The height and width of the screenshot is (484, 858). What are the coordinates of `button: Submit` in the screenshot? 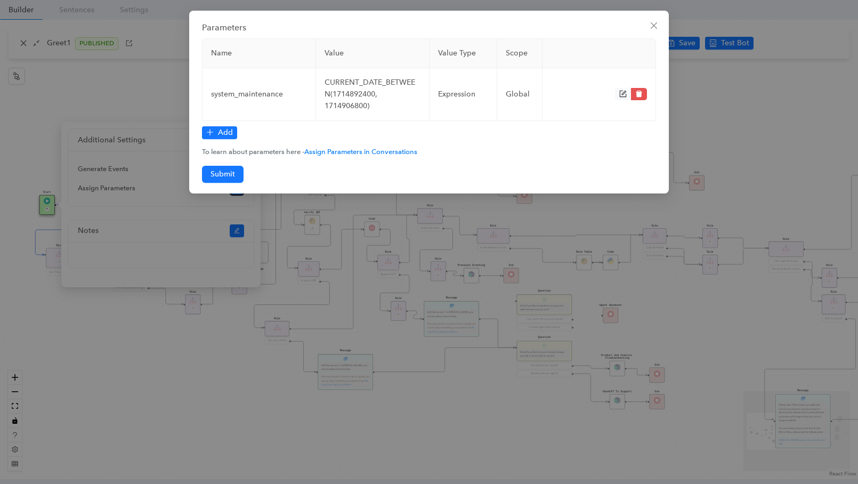 It's located at (223, 174).